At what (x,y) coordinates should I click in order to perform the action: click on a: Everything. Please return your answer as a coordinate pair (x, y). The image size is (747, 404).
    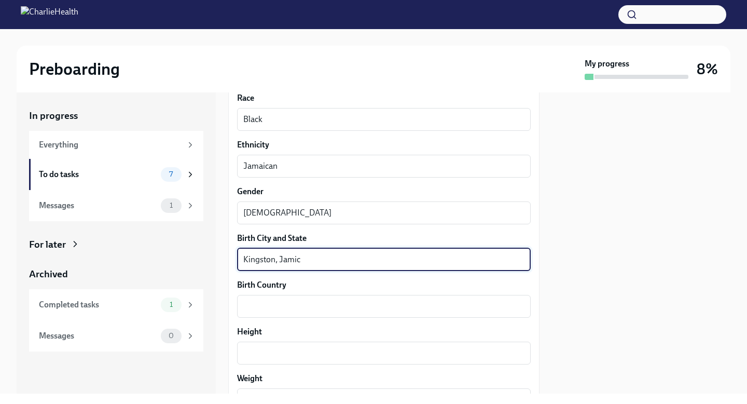
    Looking at the image, I should click on (116, 145).